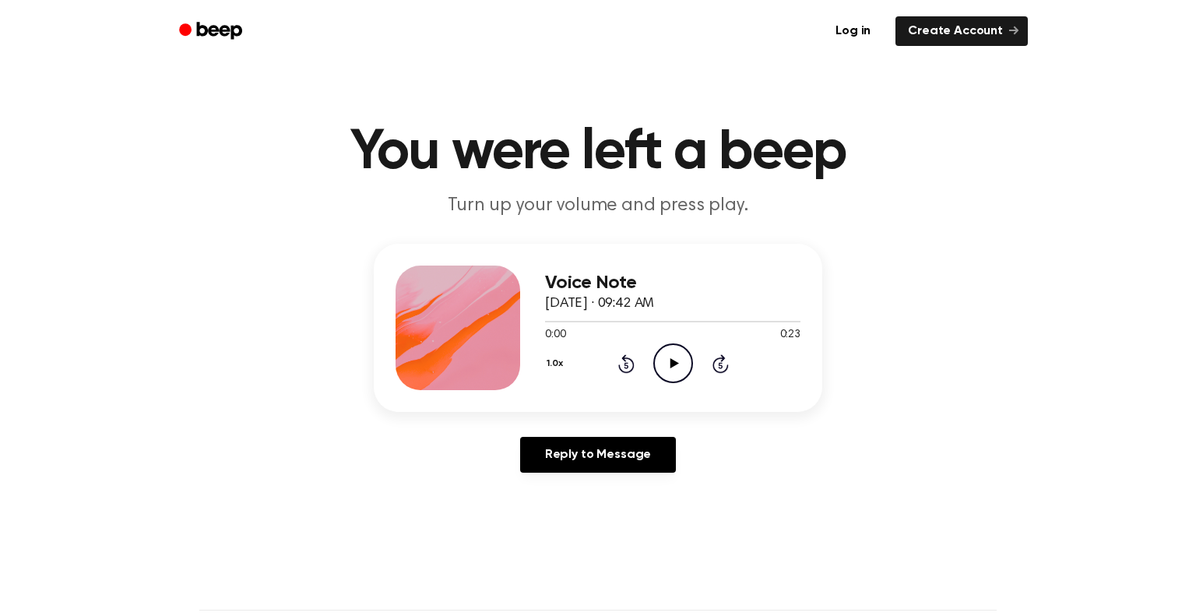 The height and width of the screenshot is (616, 1196). I want to click on button: 1.0x, so click(557, 364).